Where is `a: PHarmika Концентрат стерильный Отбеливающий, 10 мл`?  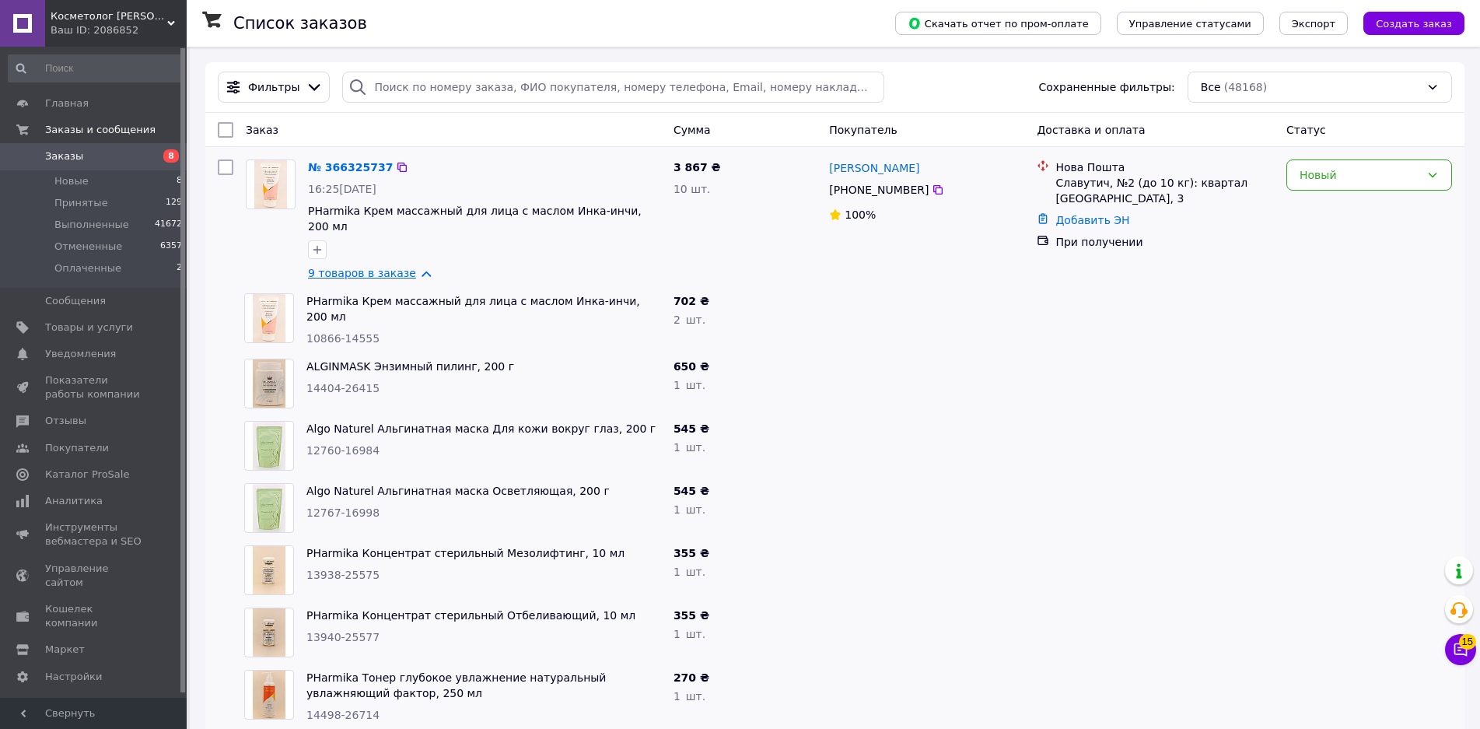 a: PHarmika Концентрат стерильный Отбеливающий, 10 мл is located at coordinates (471, 615).